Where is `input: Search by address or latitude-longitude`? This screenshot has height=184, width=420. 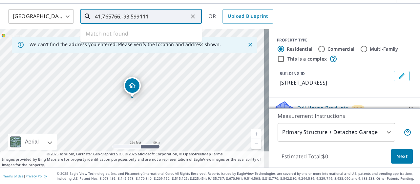 input: Search by address or latitude-longitude is located at coordinates (142, 16).